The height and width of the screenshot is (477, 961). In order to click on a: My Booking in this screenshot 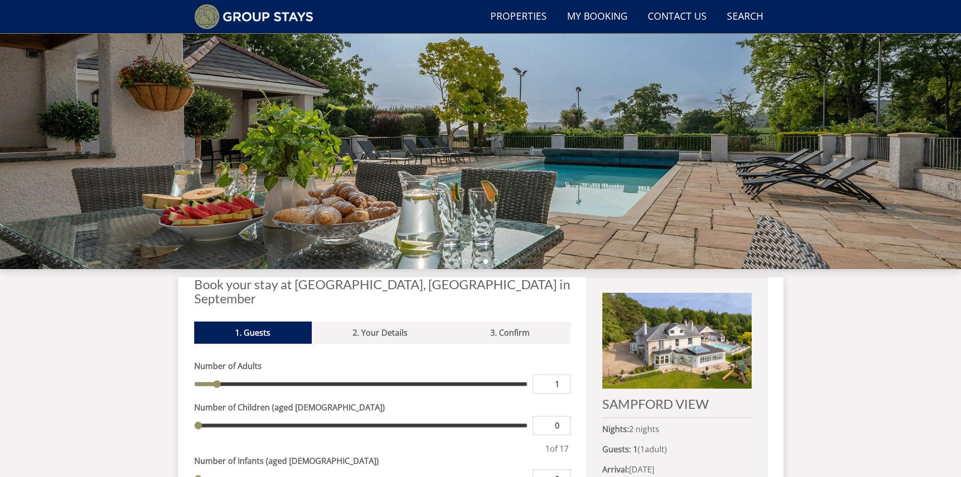, I will do `click(597, 17)`.